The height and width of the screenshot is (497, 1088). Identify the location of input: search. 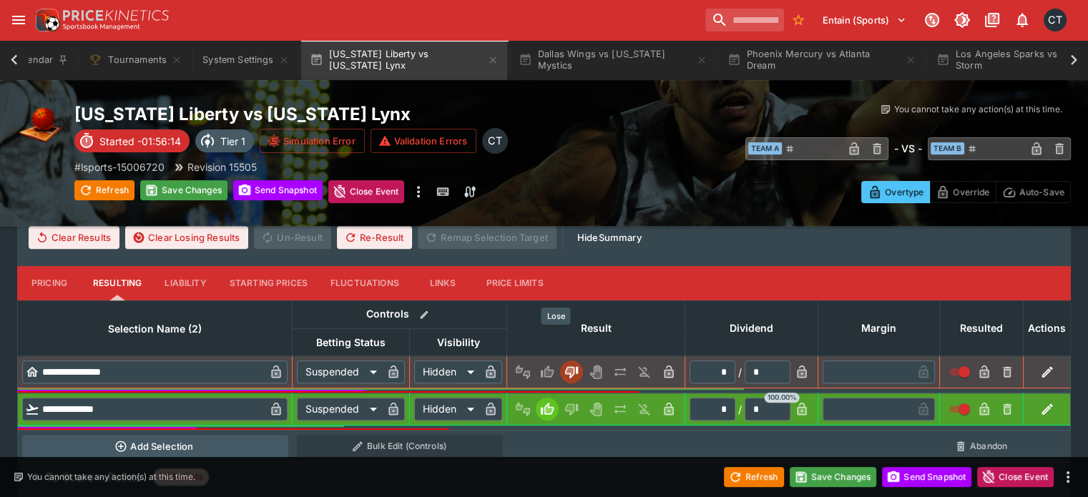
(745, 20).